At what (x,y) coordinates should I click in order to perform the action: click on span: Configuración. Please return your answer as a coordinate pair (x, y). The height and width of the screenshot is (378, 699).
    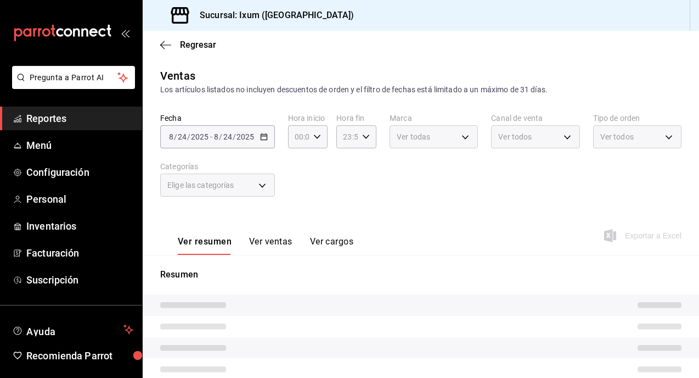
    Looking at the image, I should click on (80, 172).